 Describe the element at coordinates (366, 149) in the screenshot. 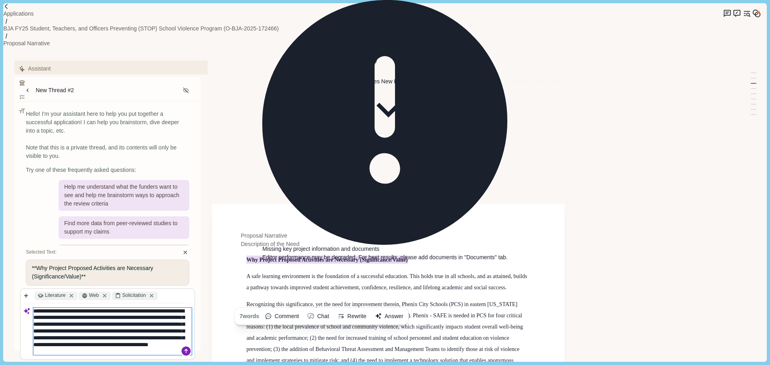

I see `b: B` at that location.